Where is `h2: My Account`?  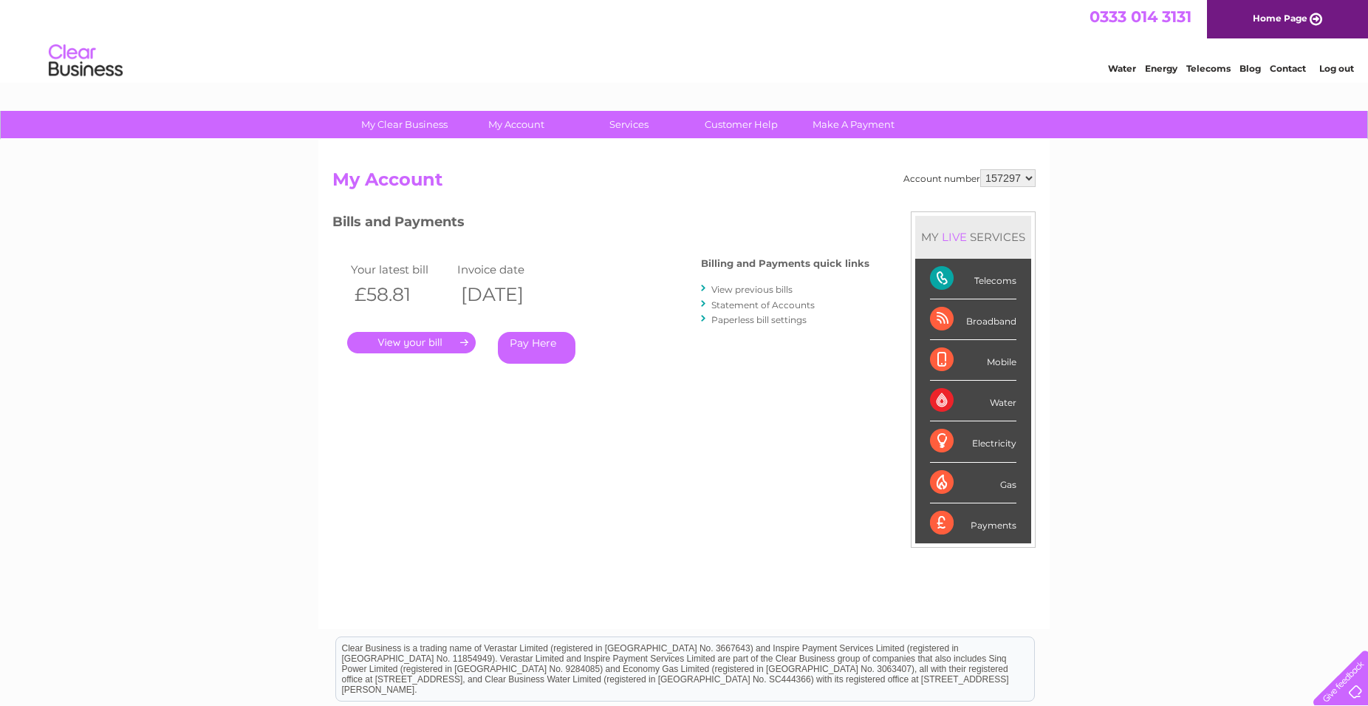 h2: My Account is located at coordinates (684, 183).